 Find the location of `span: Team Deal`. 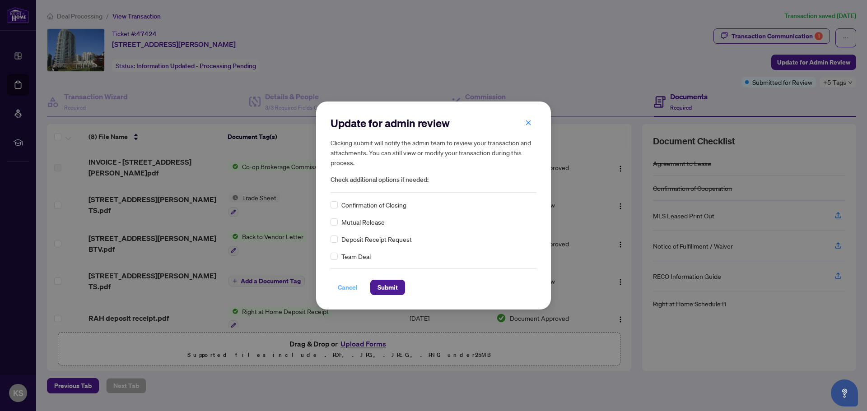

span: Team Deal is located at coordinates (356, 256).